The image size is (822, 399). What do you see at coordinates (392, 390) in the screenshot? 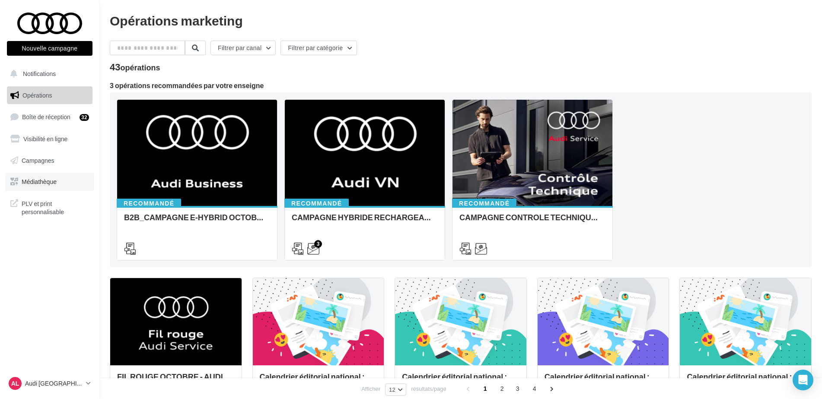
I see `span: 12` at bounding box center [392, 390].